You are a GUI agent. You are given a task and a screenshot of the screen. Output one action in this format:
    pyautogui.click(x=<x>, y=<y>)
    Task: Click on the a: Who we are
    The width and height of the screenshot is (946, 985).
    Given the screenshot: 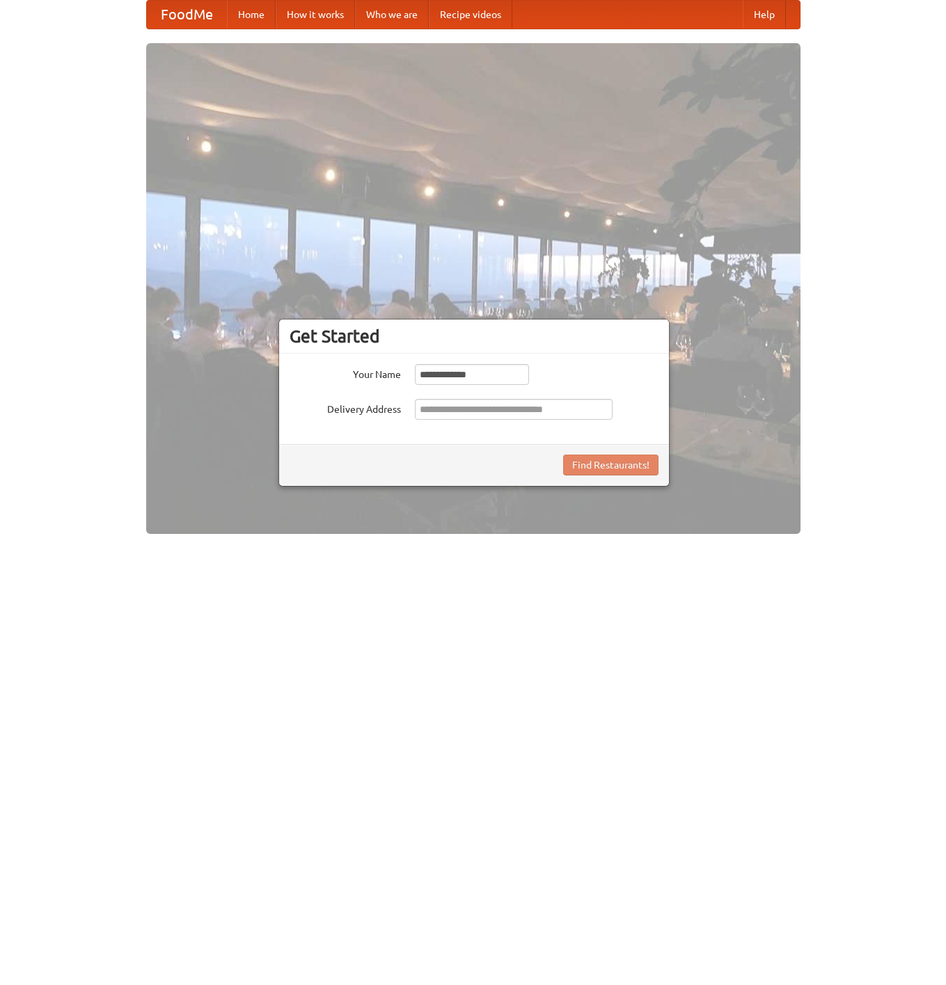 What is the action you would take?
    pyautogui.click(x=392, y=15)
    